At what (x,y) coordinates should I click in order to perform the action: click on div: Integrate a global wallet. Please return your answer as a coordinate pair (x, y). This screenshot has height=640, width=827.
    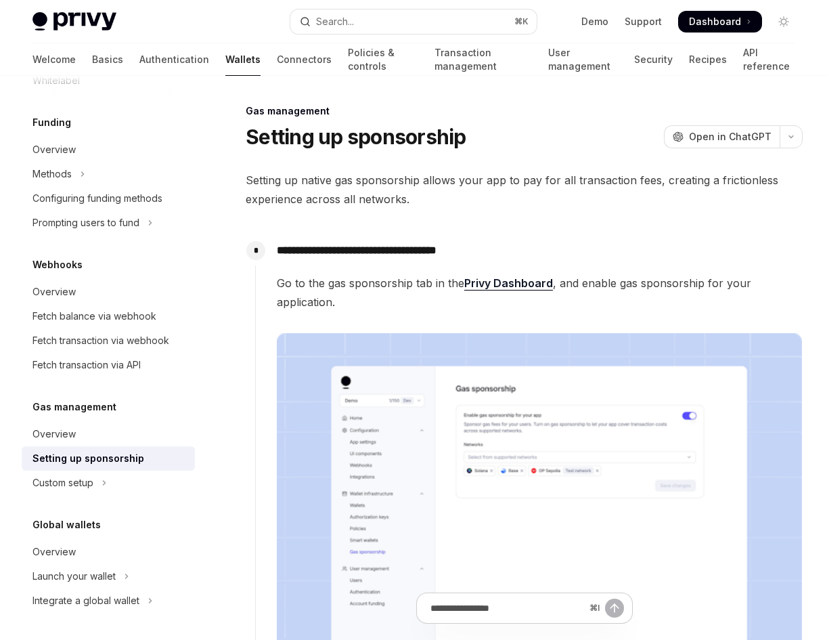
    Looking at the image, I should click on (86, 600).